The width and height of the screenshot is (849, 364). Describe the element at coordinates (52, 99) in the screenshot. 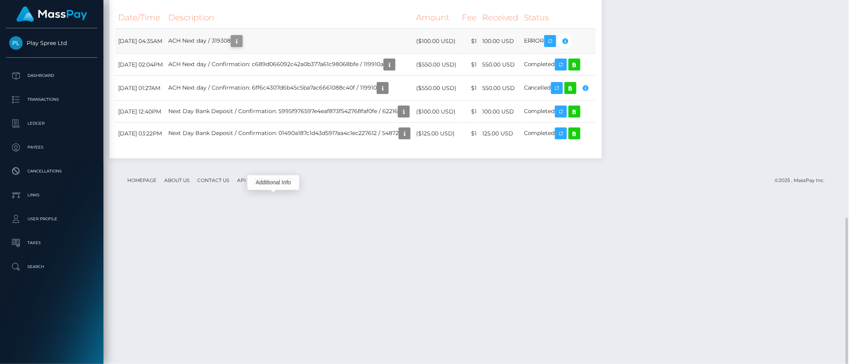

I see `p: Transactions` at that location.